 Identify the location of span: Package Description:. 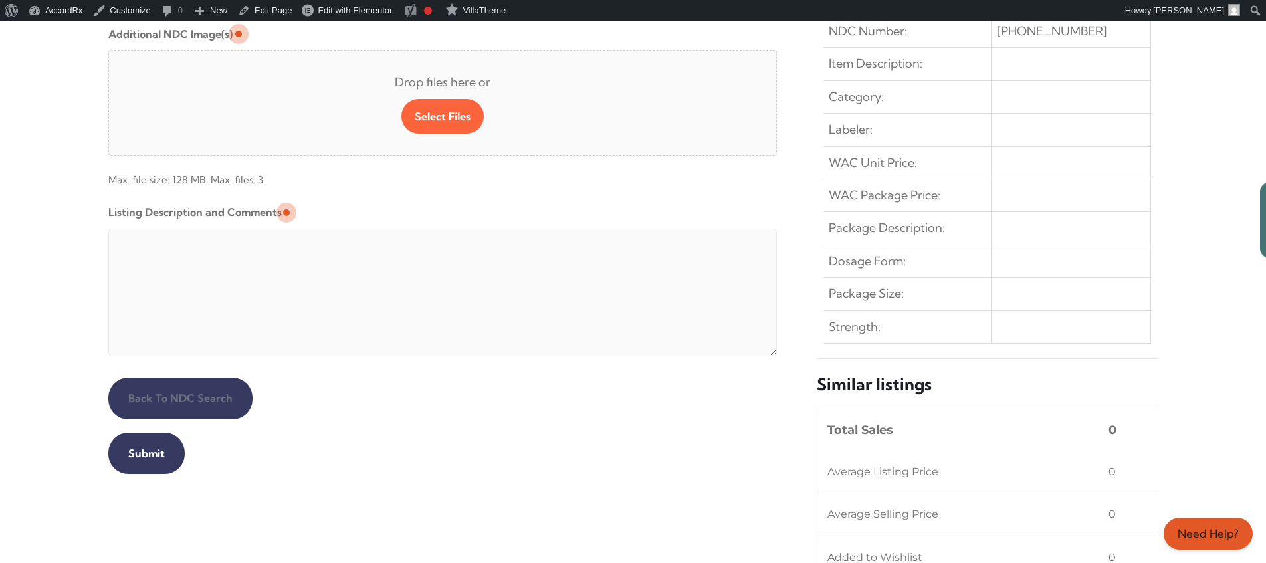
(887, 228).